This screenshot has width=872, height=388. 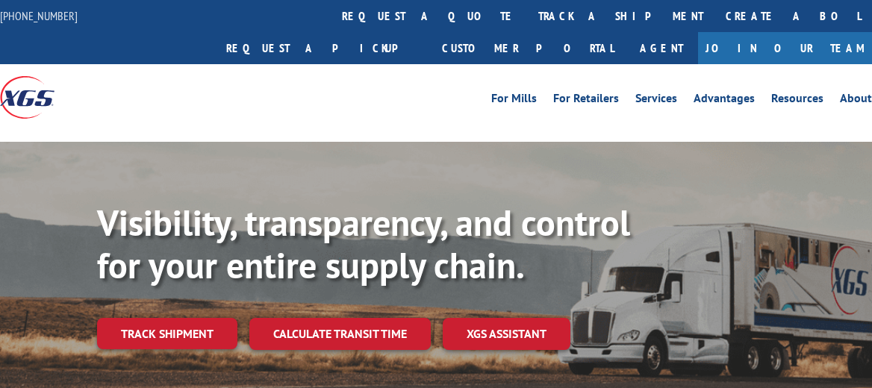 What do you see at coordinates (855, 101) in the screenshot?
I see `a: About` at bounding box center [855, 101].